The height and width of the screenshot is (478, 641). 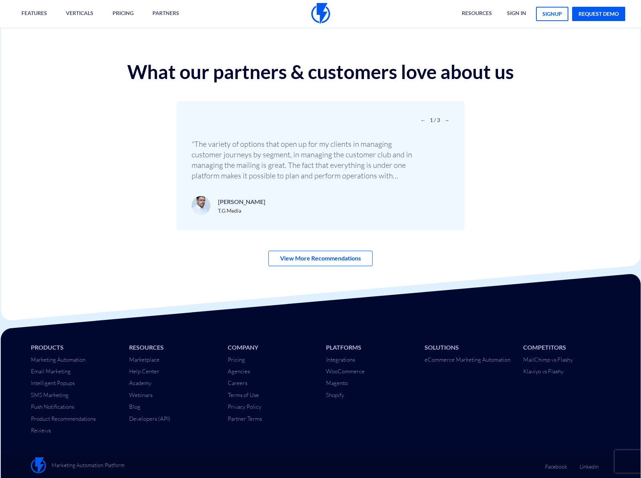 What do you see at coordinates (51, 371) in the screenshot?
I see `a: Email Marketing` at bounding box center [51, 371].